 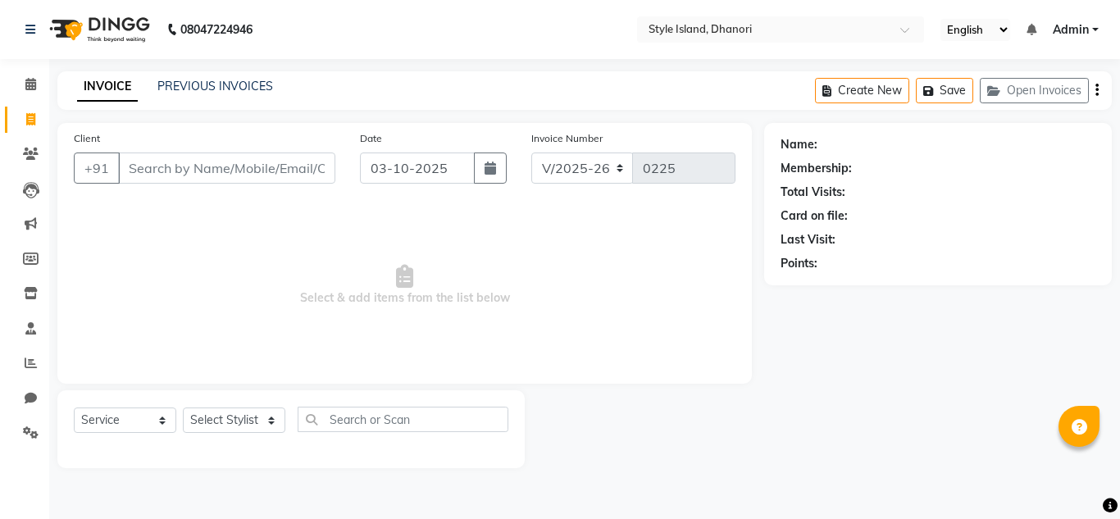 What do you see at coordinates (87, 139) in the screenshot?
I see `label: Client` at bounding box center [87, 139].